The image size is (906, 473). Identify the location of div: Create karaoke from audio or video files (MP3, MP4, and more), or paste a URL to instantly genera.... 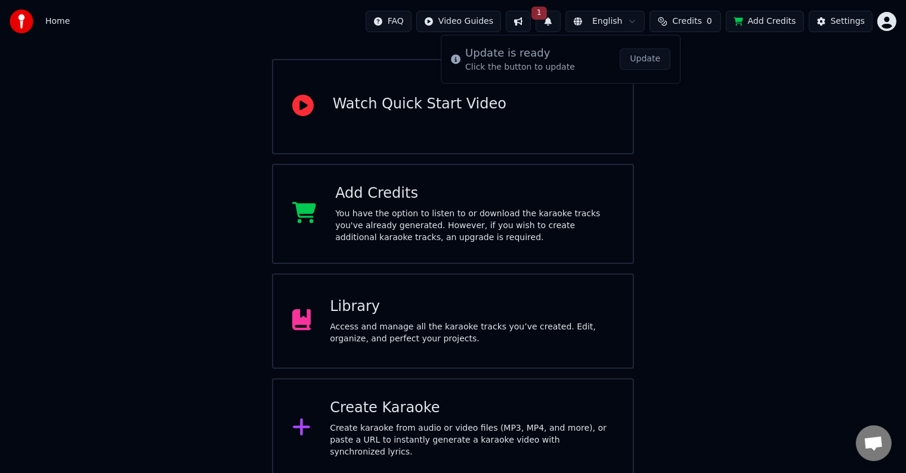
(472, 441).